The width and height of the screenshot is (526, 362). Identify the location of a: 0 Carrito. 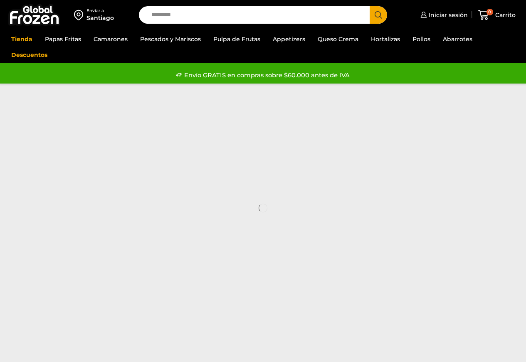
(497, 15).